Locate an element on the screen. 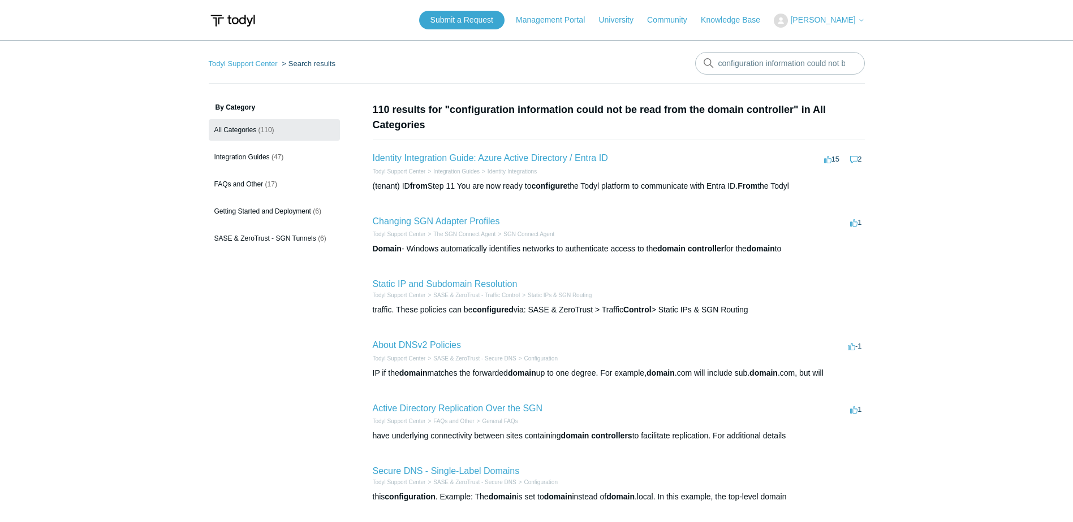 This screenshot has height=522, width=1073. a: Active Directory Replication Over the SGN is located at coordinates (457, 408).